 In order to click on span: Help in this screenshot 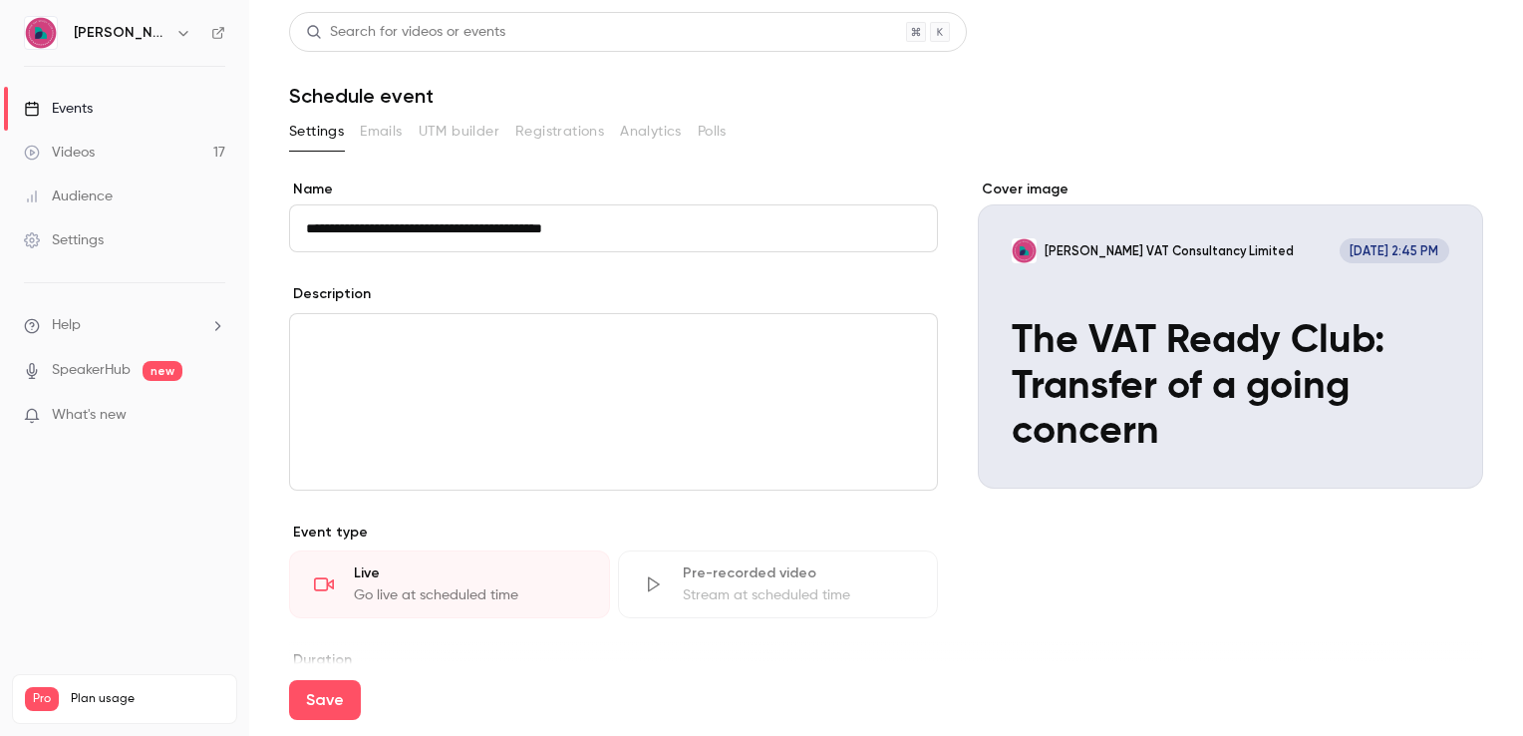, I will do `click(66, 325)`.